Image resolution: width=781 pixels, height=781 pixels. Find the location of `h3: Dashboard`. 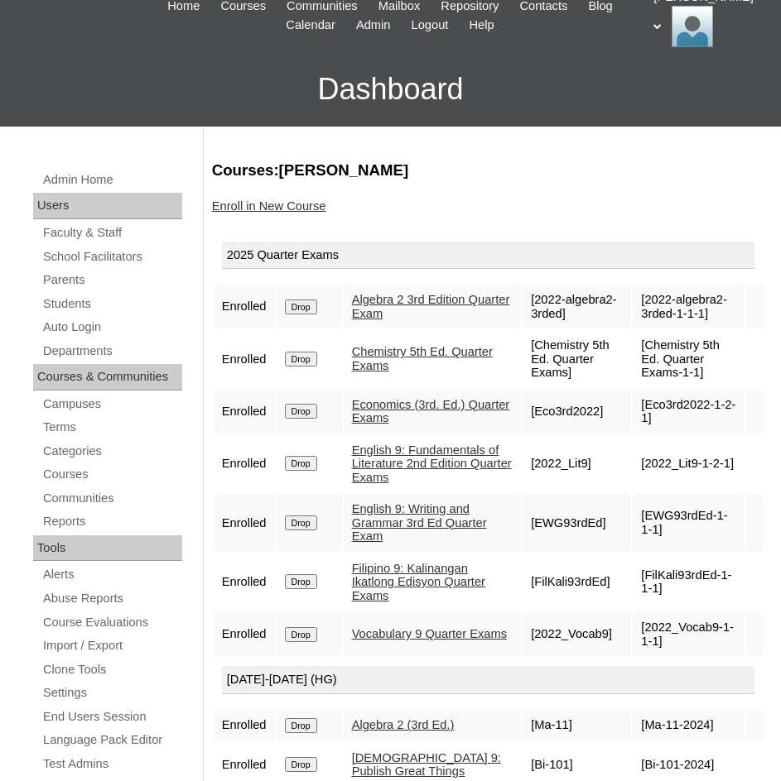

h3: Dashboard is located at coordinates (390, 89).